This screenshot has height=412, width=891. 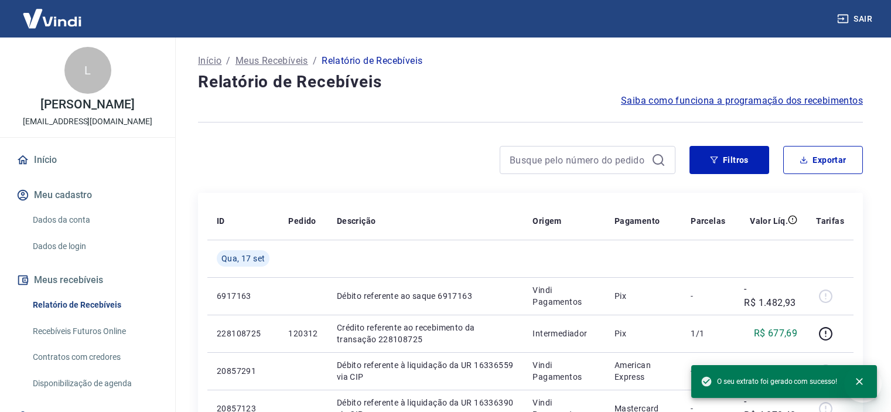 What do you see at coordinates (272, 61) in the screenshot?
I see `a: Meus Recebíveis` at bounding box center [272, 61].